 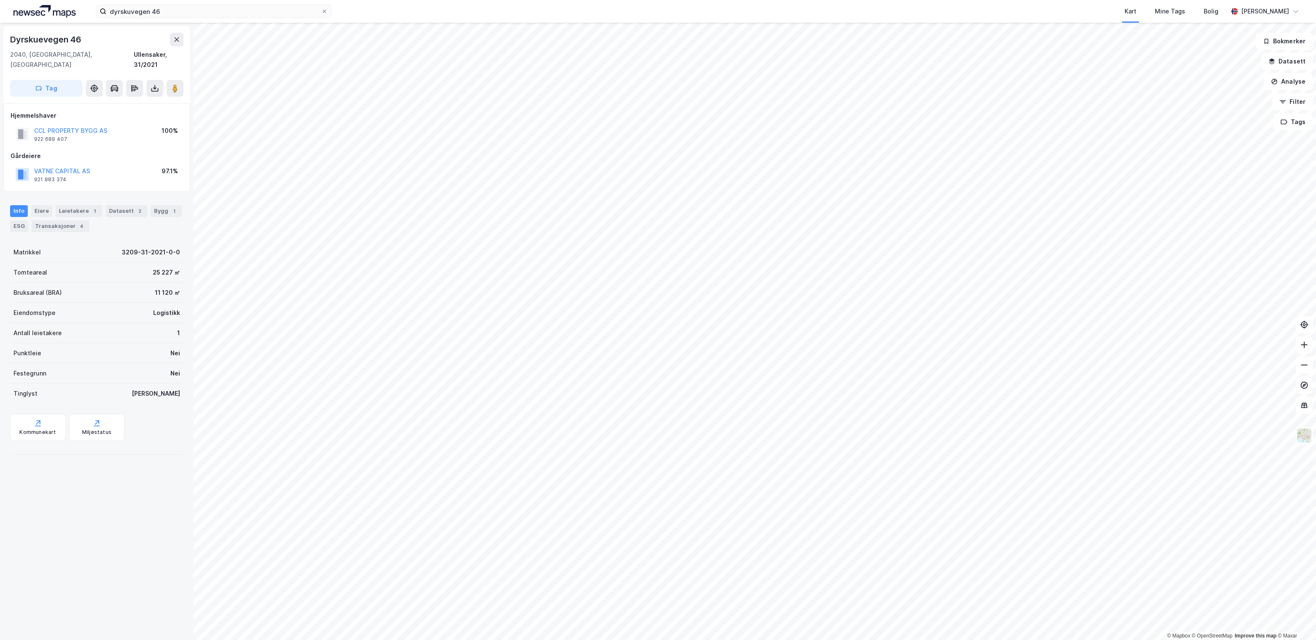 I want to click on div: Bruksareal (BRA), so click(x=37, y=293).